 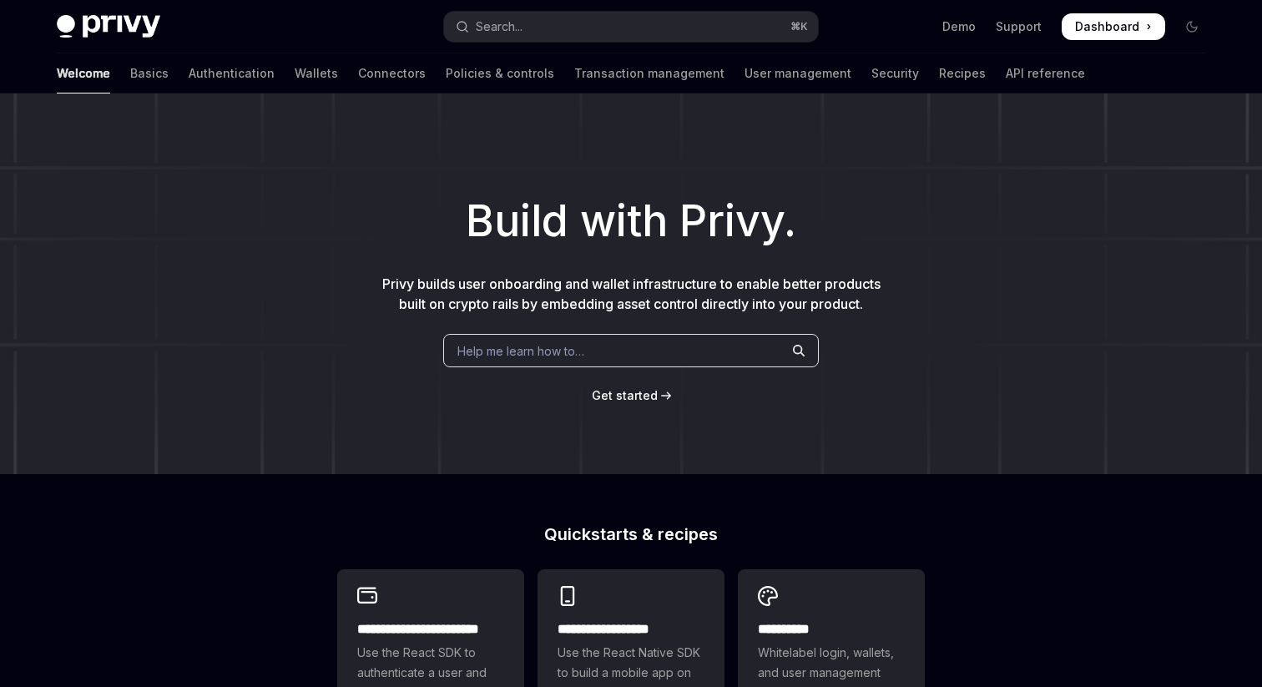 I want to click on a: Demo, so click(x=959, y=27).